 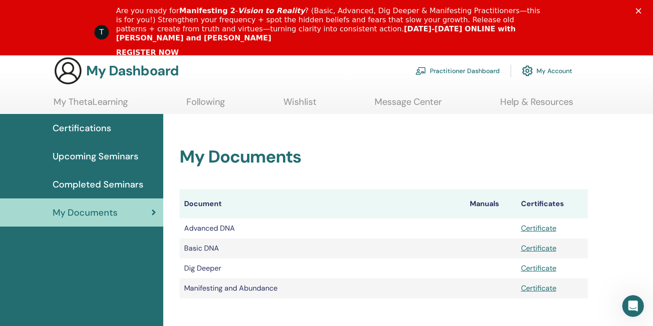 What do you see at coordinates (458, 71) in the screenshot?
I see `a: Practitioner Dashboard` at bounding box center [458, 71].